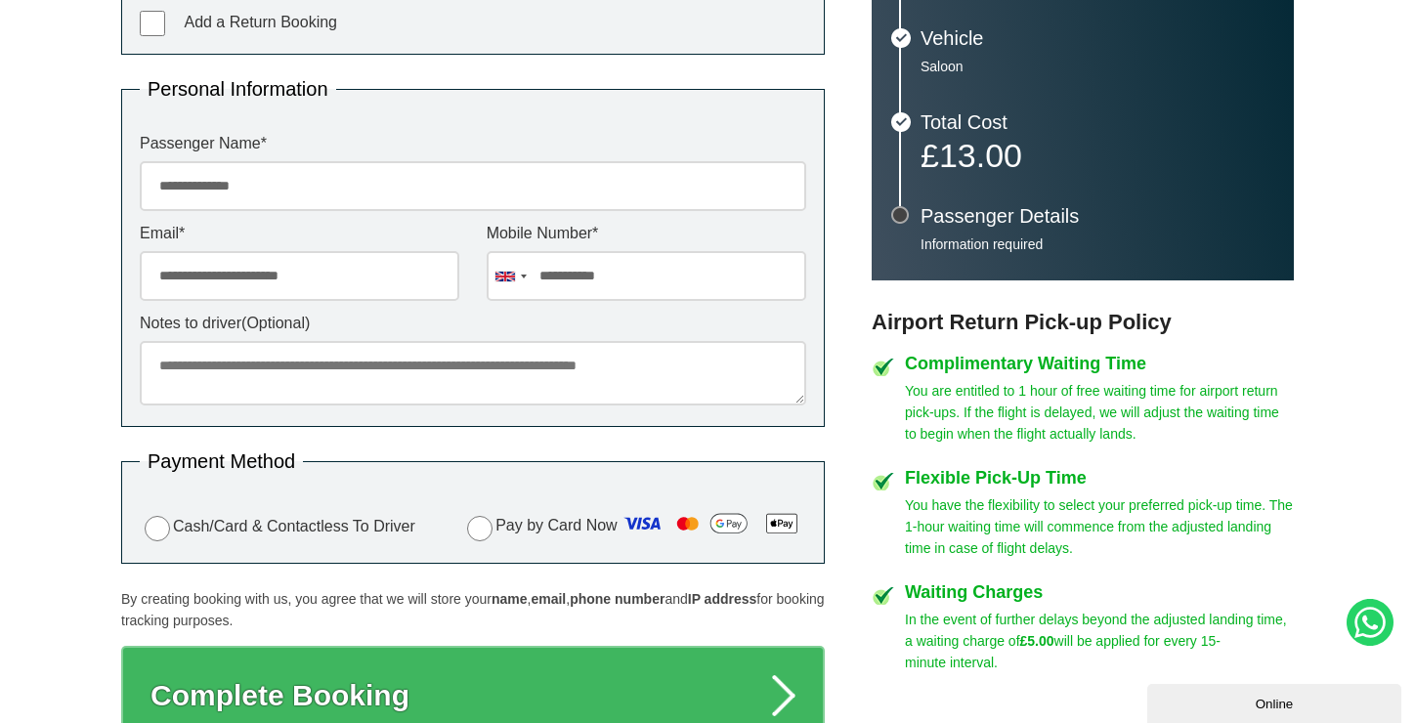  Describe the element at coordinates (1098, 66) in the screenshot. I see `p: Saloon` at that location.